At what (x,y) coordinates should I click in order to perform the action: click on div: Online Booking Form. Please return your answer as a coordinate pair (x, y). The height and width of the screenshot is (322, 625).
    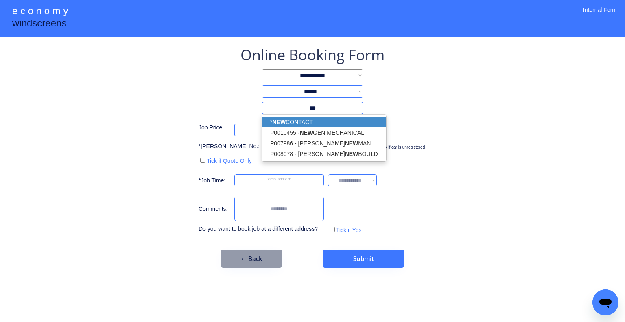
    Looking at the image, I should click on (312, 55).